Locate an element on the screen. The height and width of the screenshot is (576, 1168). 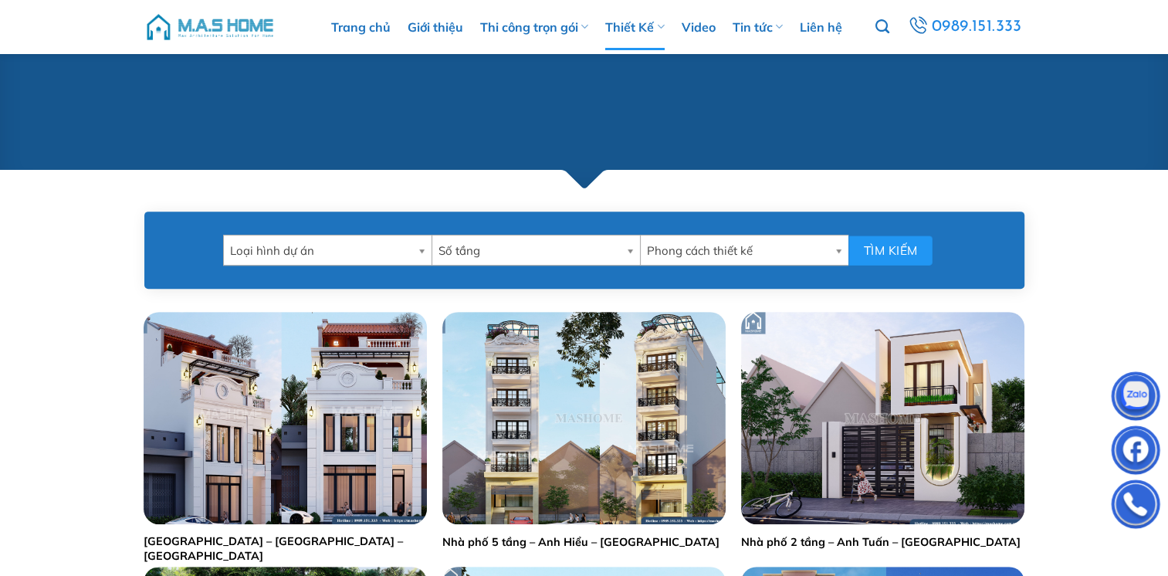
img: Zalo is located at coordinates (1135, 398).